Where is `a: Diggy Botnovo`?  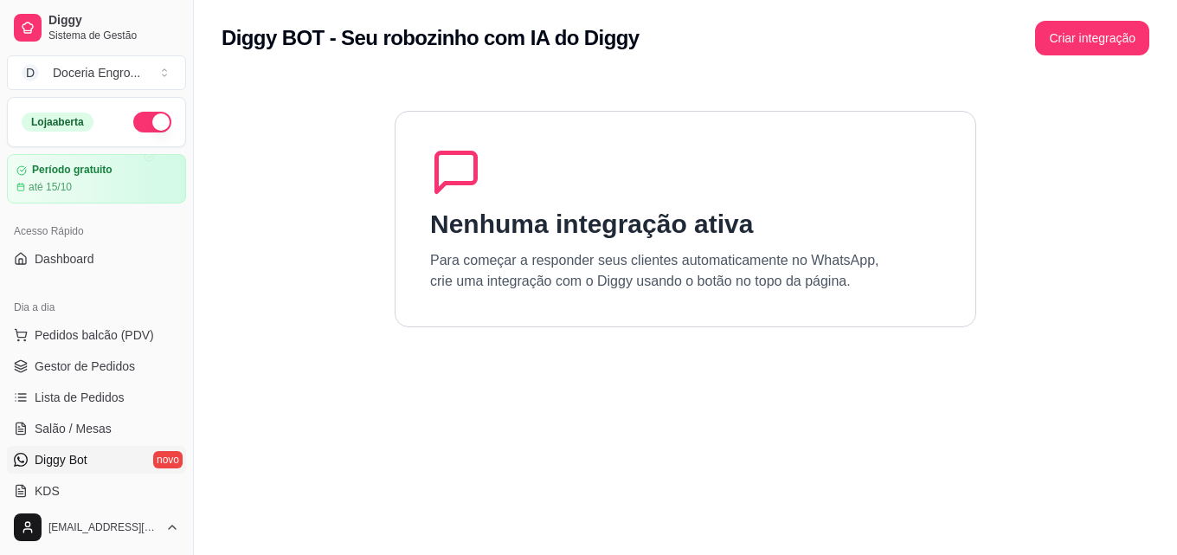
a: Diggy Botnovo is located at coordinates (96, 459).